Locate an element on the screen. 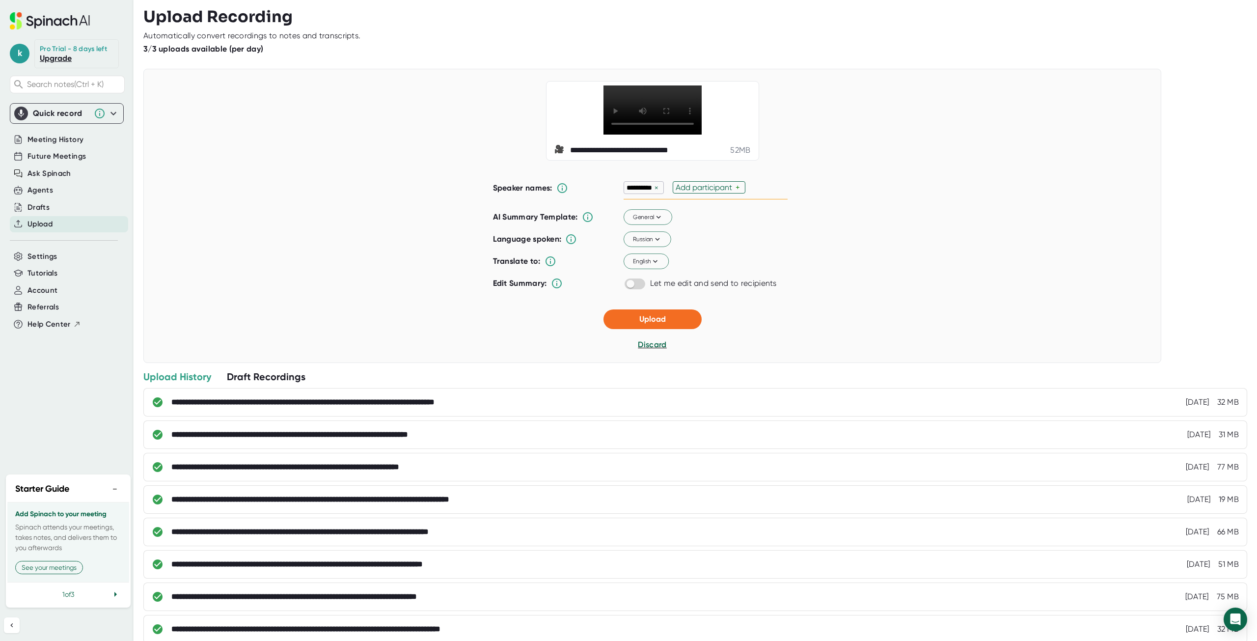 This screenshot has width=1257, height=641. div: Automatically convert recordings to notes and transcripts. is located at coordinates (252, 36).